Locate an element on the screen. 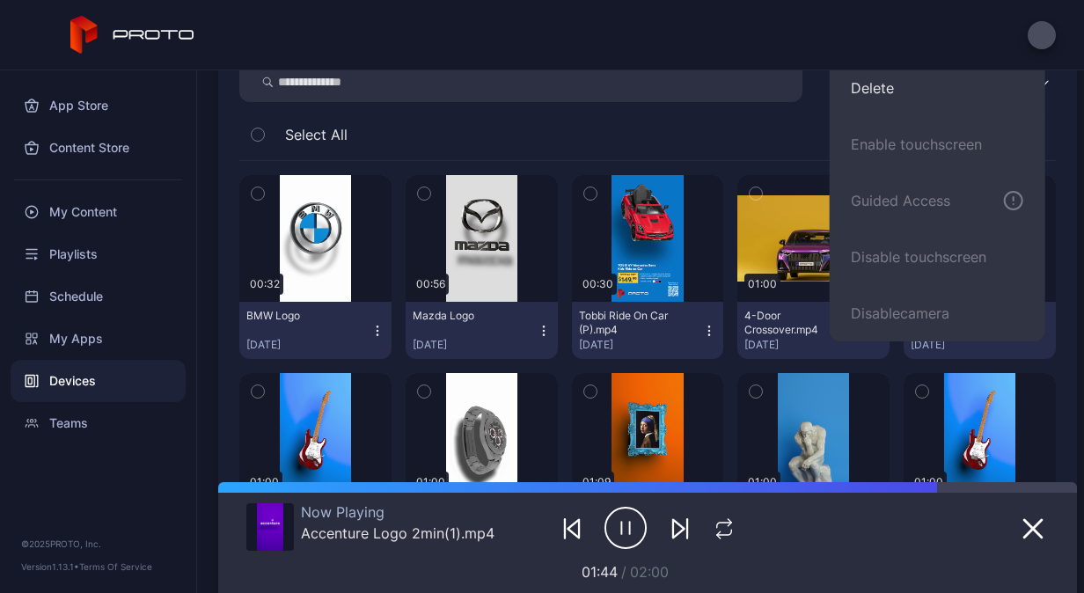 This screenshot has width=1084, height=593. div: © 2025 PROTO, Inc. is located at coordinates (98, 544).